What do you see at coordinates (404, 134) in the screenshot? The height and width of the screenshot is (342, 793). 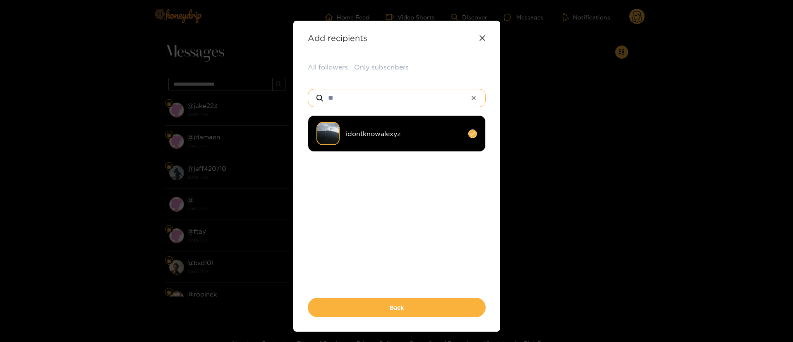 I see `span: idontknowalexyz` at bounding box center [404, 134].